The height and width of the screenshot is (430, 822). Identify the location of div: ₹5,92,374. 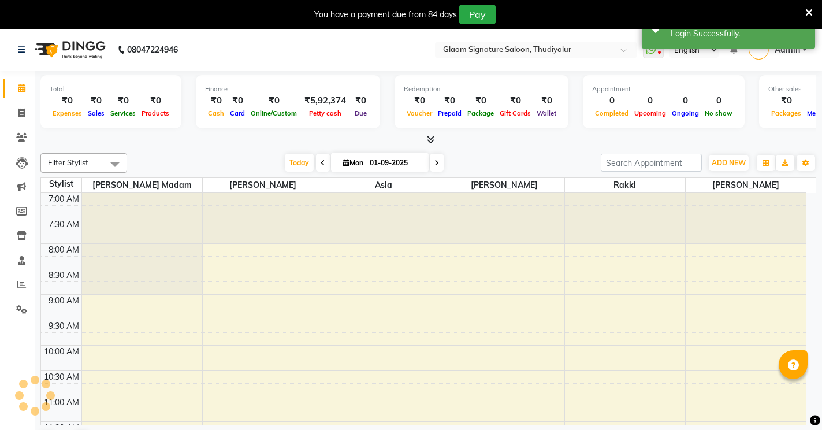
(325, 101).